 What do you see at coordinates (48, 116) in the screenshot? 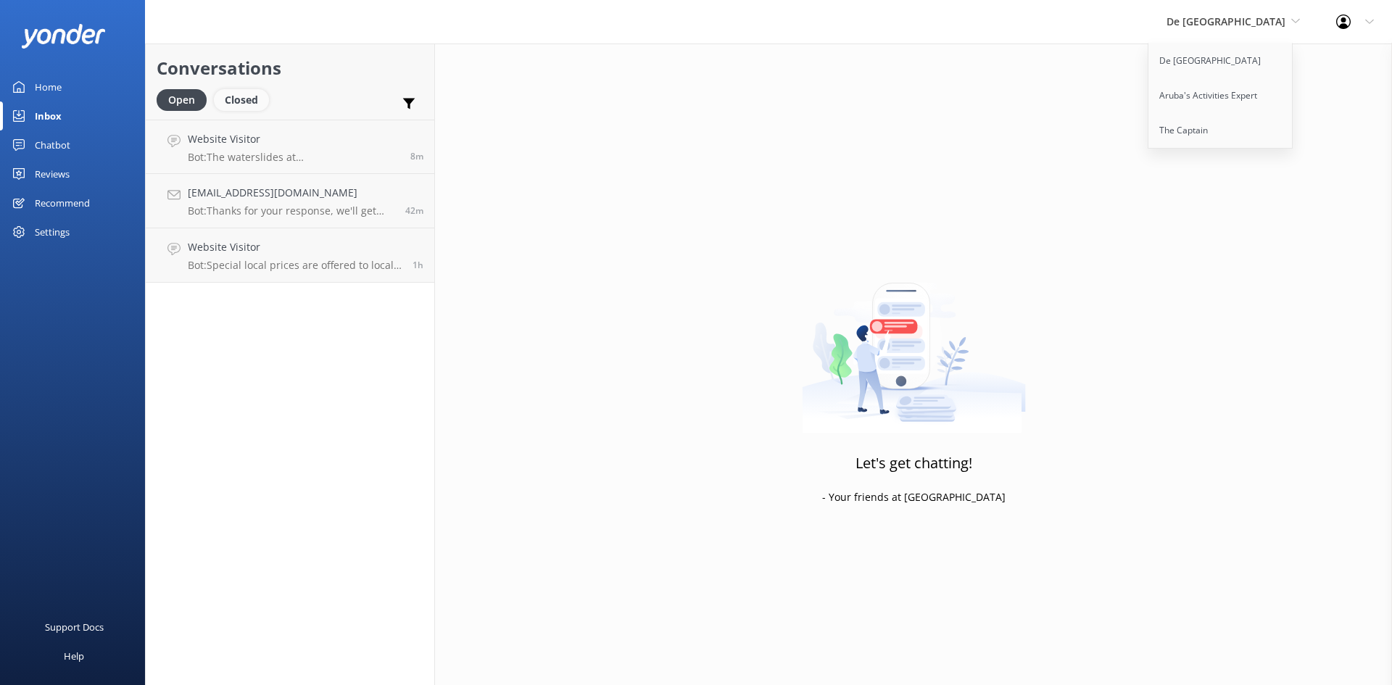
I see `div: Inbox` at bounding box center [48, 116].